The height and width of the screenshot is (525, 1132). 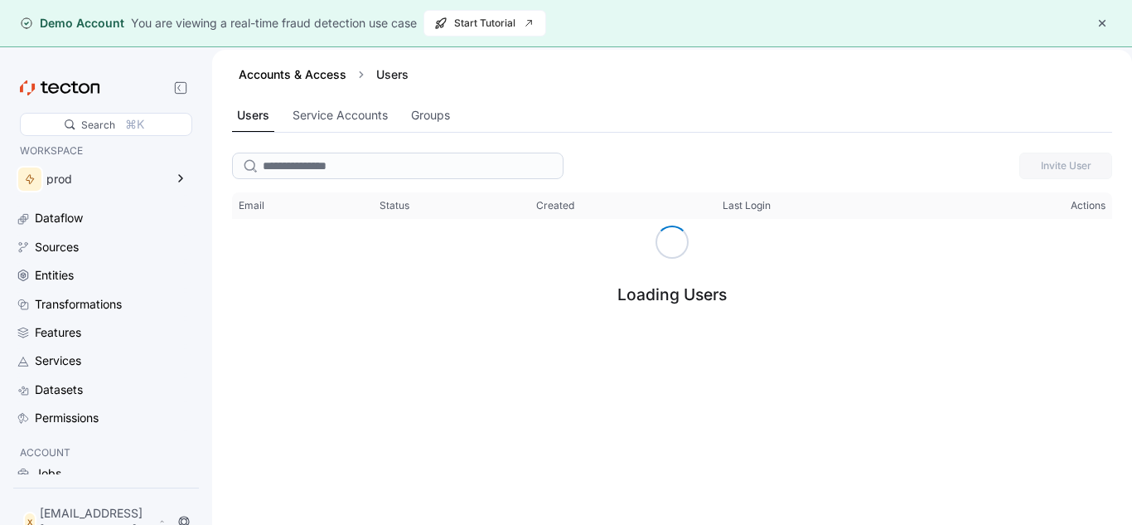 I want to click on div: Features, so click(x=58, y=332).